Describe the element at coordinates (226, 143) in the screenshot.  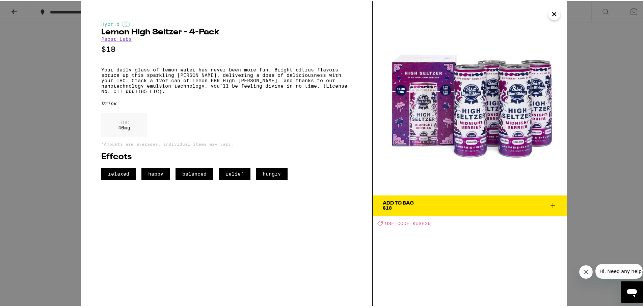
I see `p: *Amounts are averages, individual items may vary.` at that location.